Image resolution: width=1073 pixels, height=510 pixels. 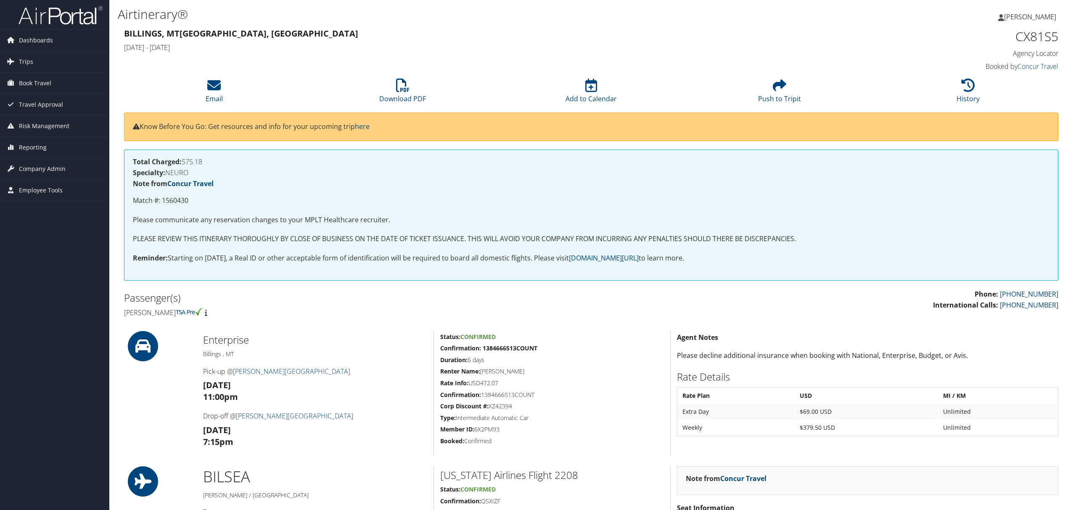 What do you see at coordinates (946, 53) in the screenshot?
I see `h4: Agency Locator` at bounding box center [946, 53].